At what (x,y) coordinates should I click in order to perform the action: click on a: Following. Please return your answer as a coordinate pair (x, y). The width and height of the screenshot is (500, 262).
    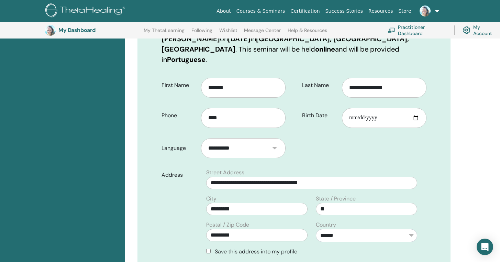
    Looking at the image, I should click on (202, 33).